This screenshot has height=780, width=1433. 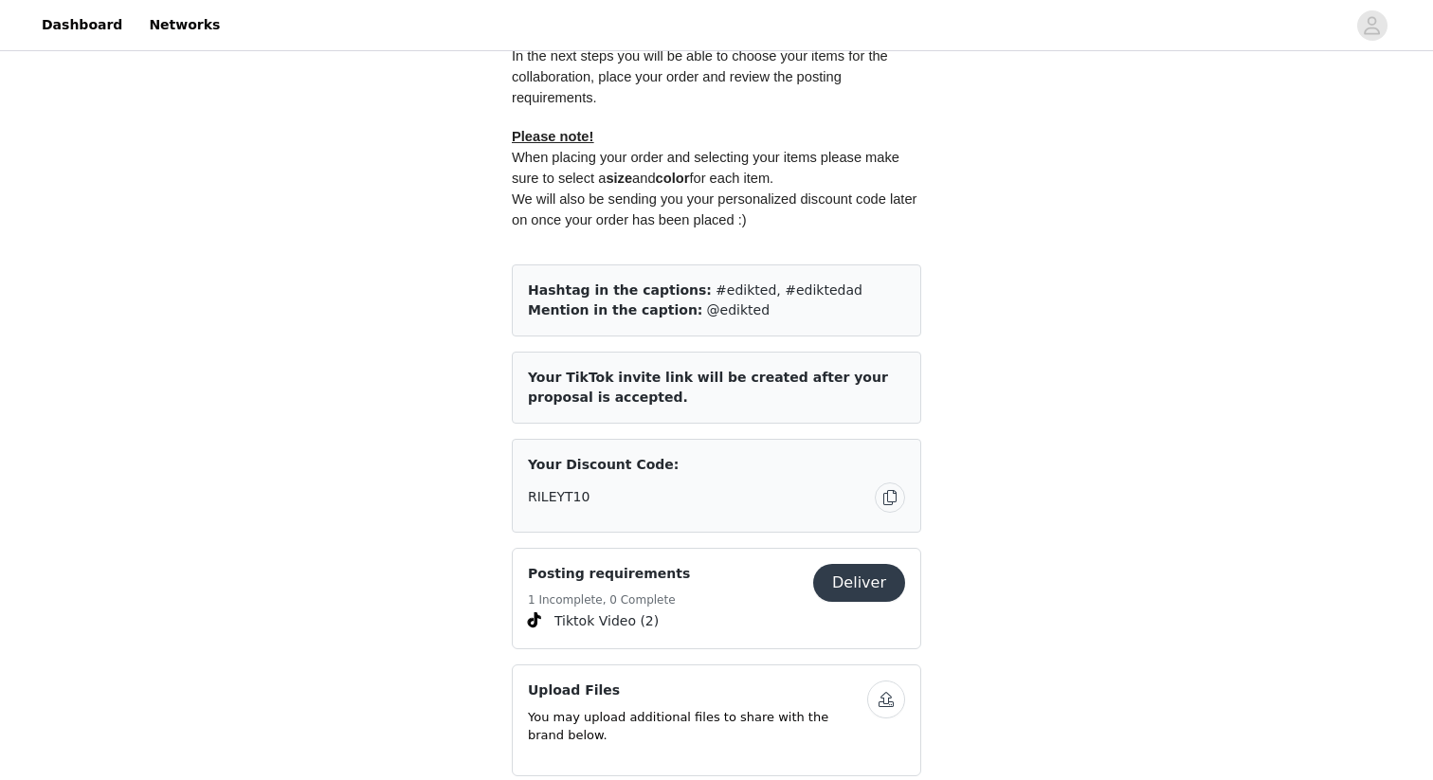 What do you see at coordinates (619, 178) in the screenshot?
I see `strong: size` at bounding box center [619, 178].